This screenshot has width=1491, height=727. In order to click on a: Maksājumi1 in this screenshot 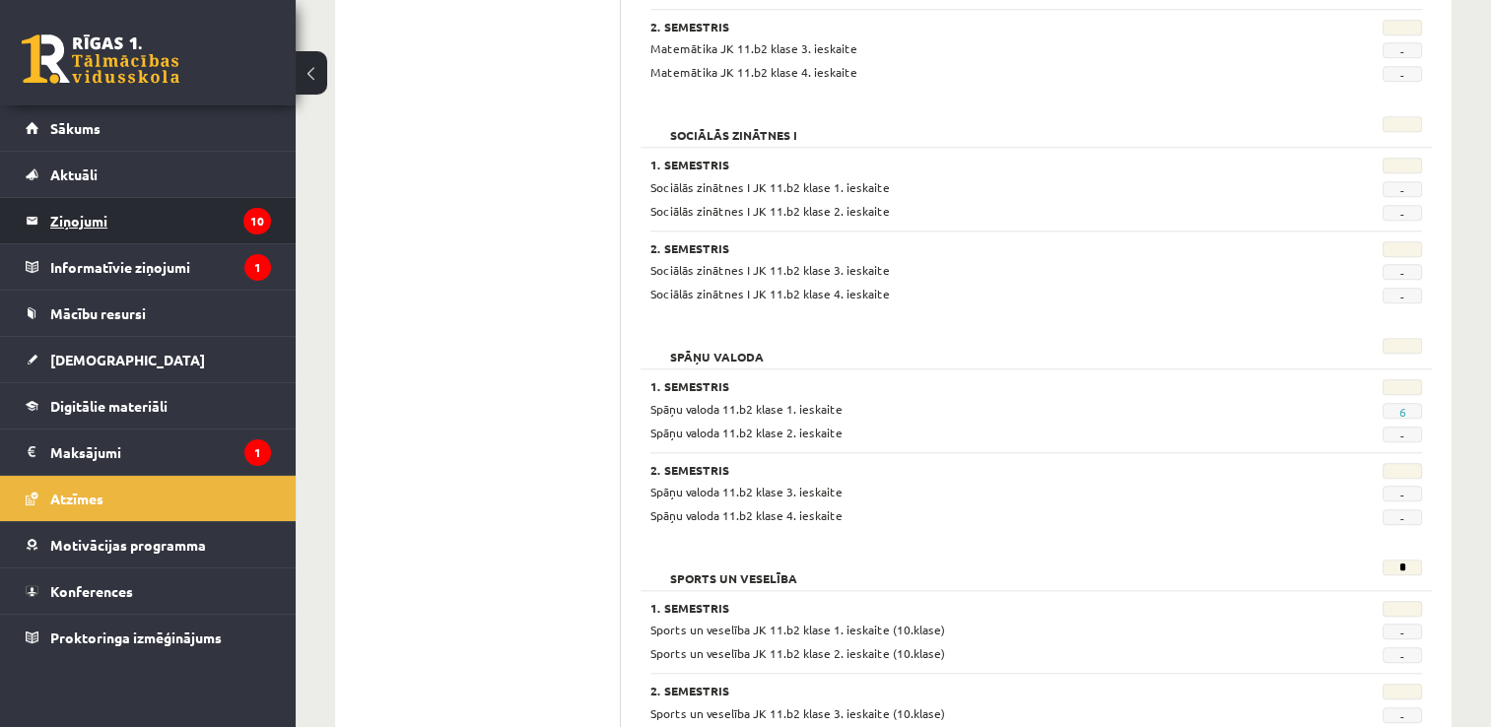, I will do `click(148, 452)`.